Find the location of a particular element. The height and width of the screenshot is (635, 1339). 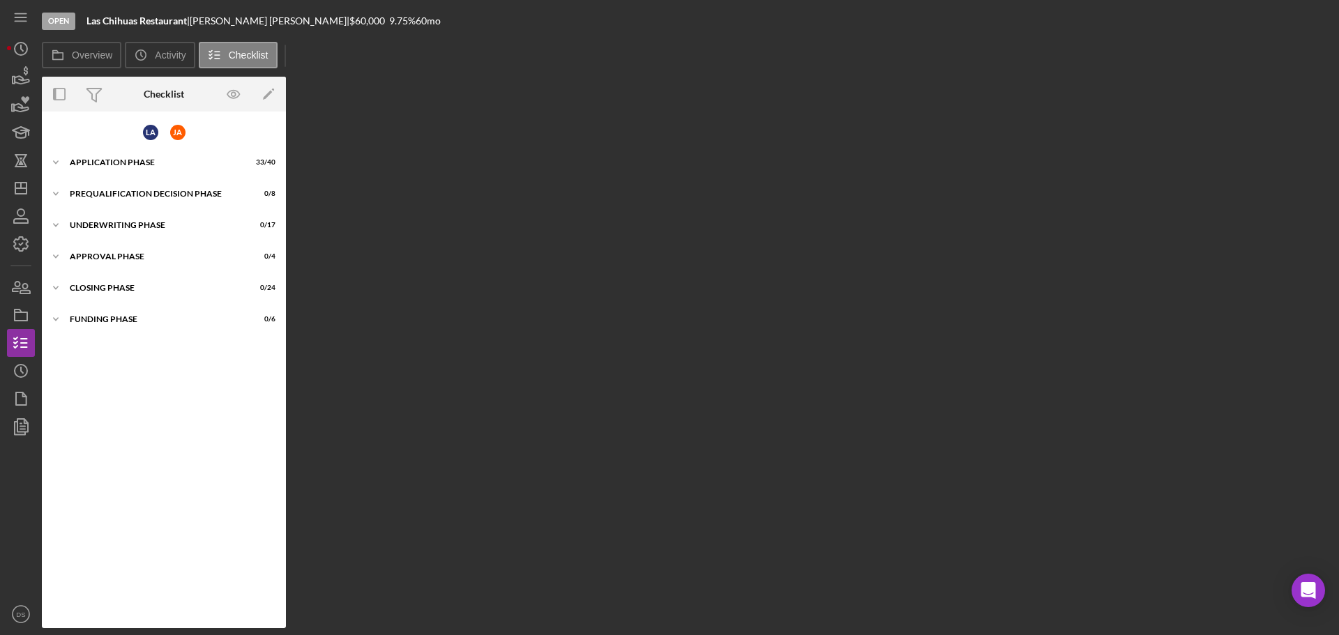

button: Activity is located at coordinates (160, 55).